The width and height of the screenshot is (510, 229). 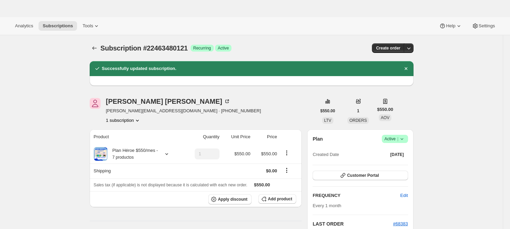 I want to click on th: Product, so click(x=136, y=137).